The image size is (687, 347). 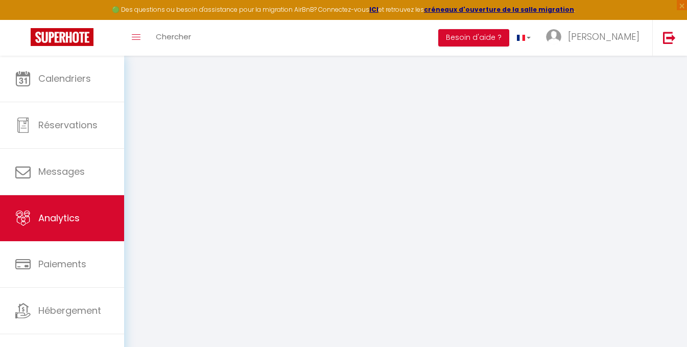 I want to click on a: ICI, so click(x=374, y=9).